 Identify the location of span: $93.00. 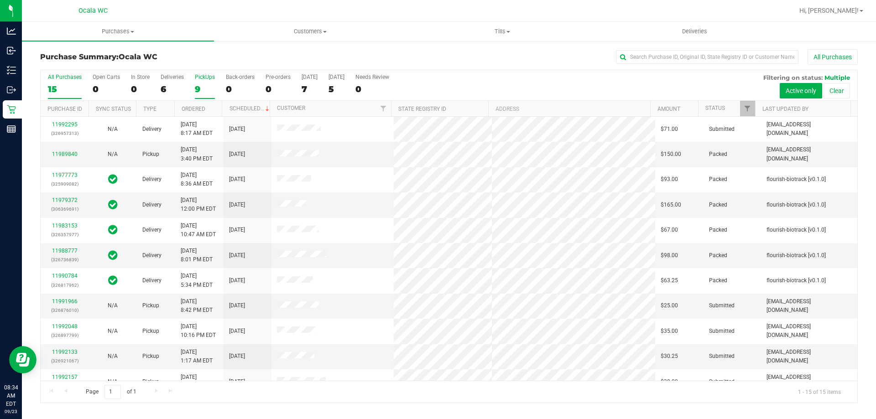
(669, 179).